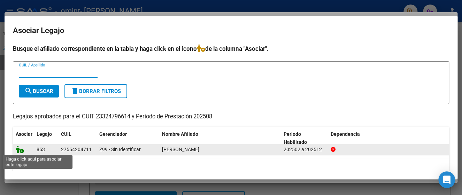 This screenshot has height=195, width=462. Describe the element at coordinates (39, 91) in the screenshot. I see `span: Buscar` at that location.